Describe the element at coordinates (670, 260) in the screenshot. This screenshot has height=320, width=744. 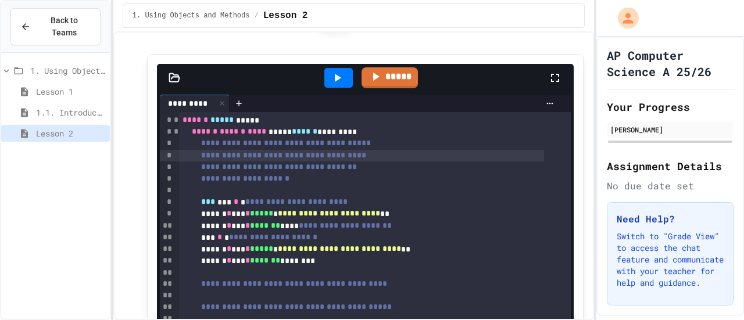
I see `p: Switch to "Grade View" to access the chat feature and communicate with your teacher for help and ...` at that location.